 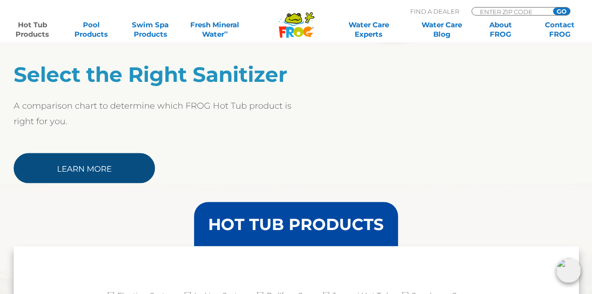 What do you see at coordinates (510, 11) in the screenshot?
I see `input: Zip Code Form` at bounding box center [510, 11].